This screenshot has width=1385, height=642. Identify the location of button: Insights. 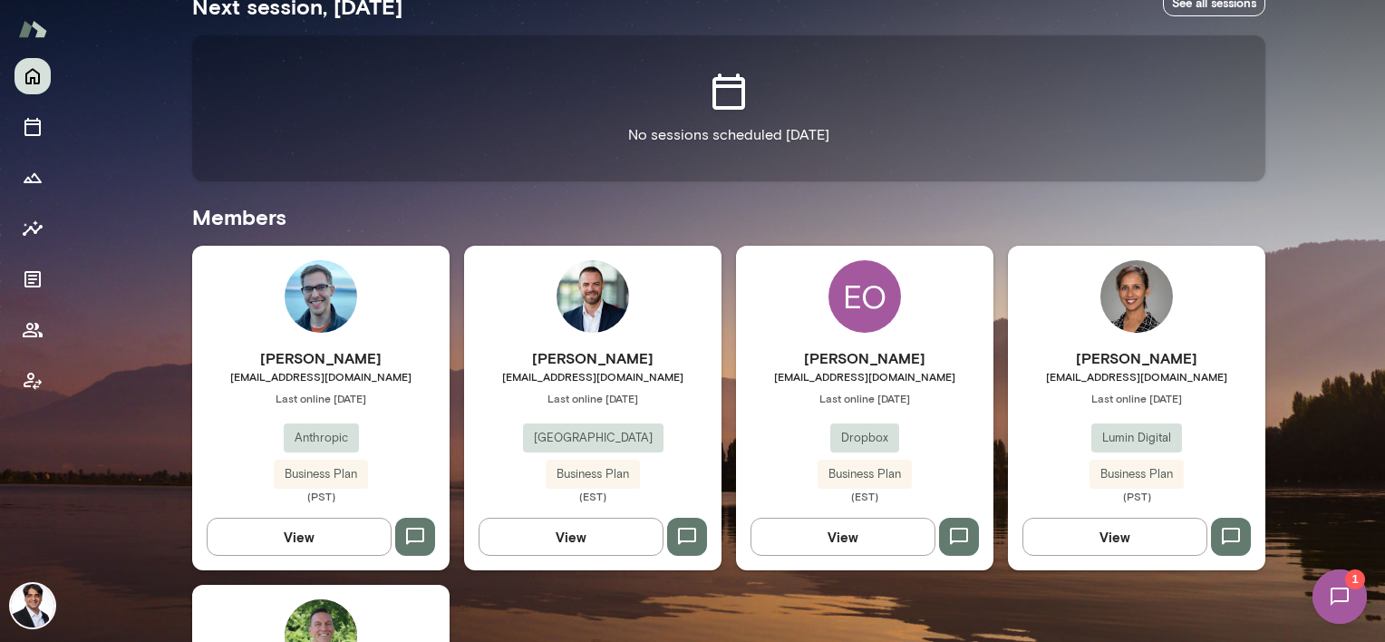
(33, 228).